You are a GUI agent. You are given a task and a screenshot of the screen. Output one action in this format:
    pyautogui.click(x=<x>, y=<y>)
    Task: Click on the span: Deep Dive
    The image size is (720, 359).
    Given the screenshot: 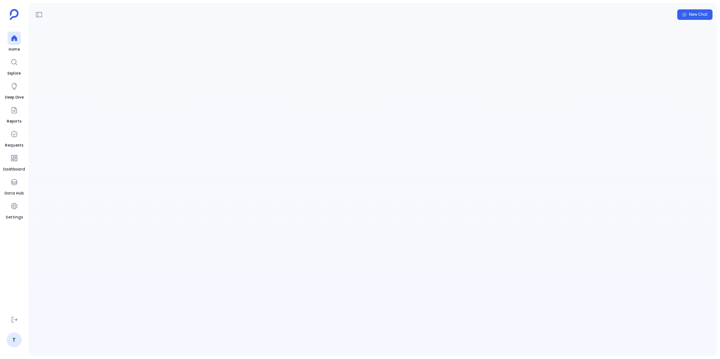 What is the action you would take?
    pyautogui.click(x=14, y=98)
    